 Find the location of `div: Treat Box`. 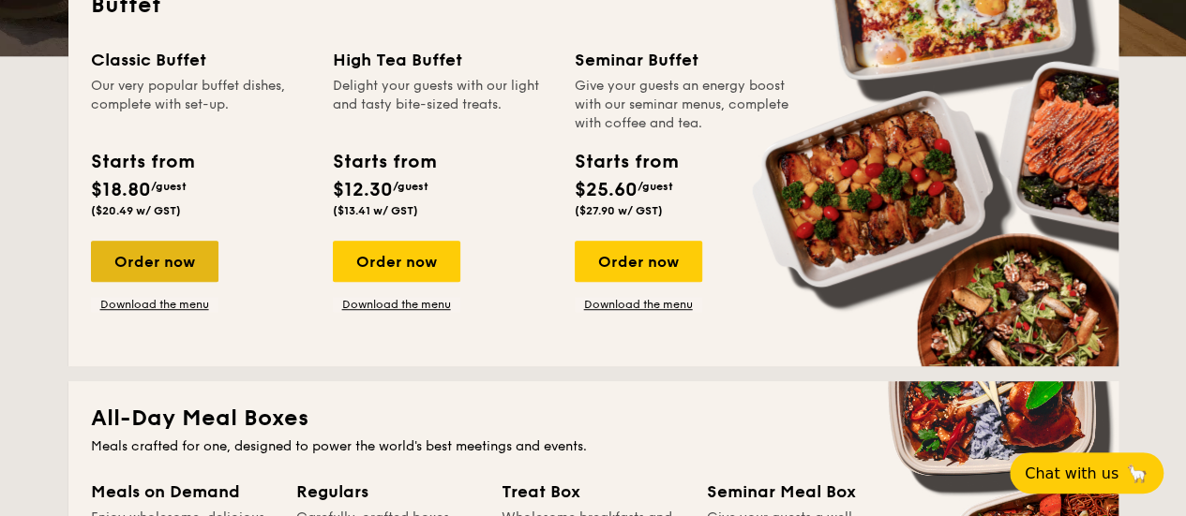

div: Treat Box is located at coordinates (592, 492).